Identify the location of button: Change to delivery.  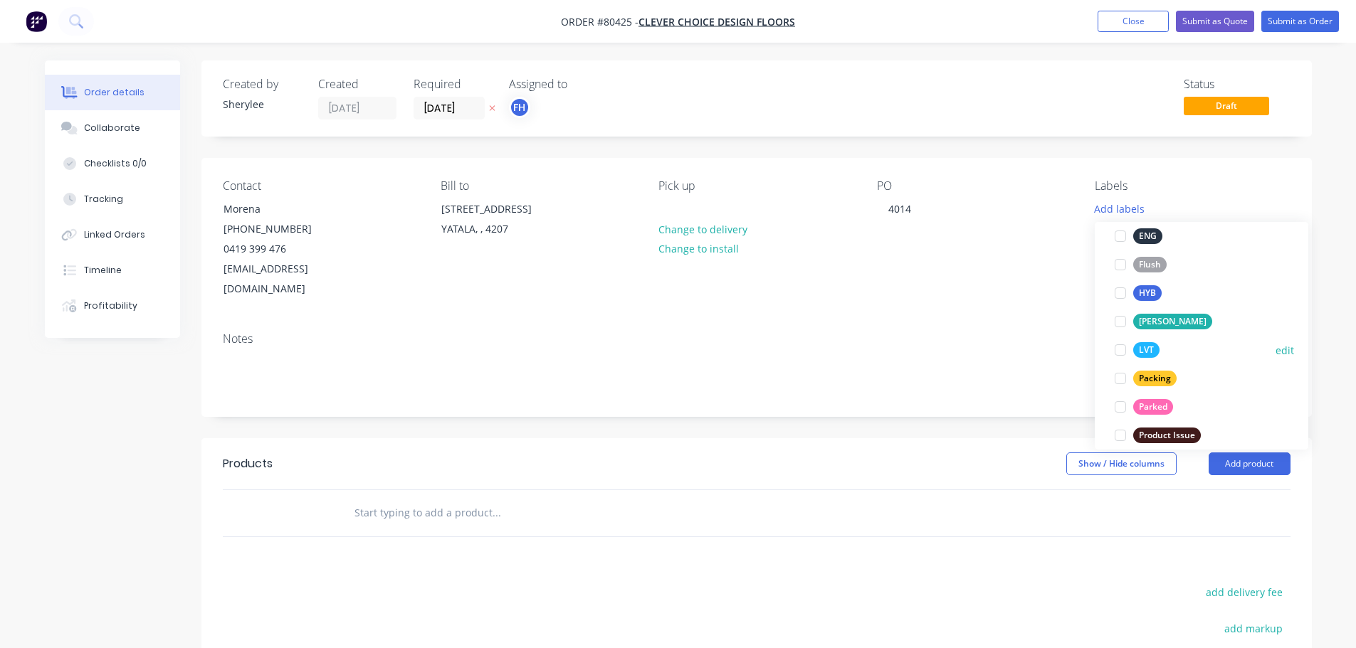
(702, 228).